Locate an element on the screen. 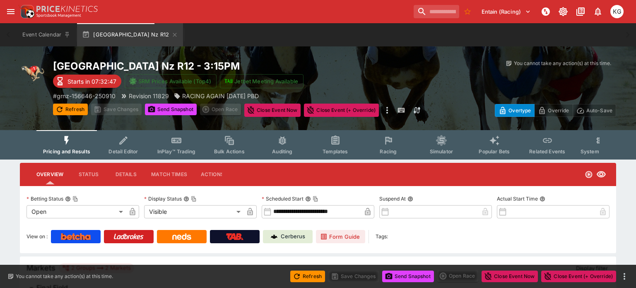  span: Racing is located at coordinates (388, 151).